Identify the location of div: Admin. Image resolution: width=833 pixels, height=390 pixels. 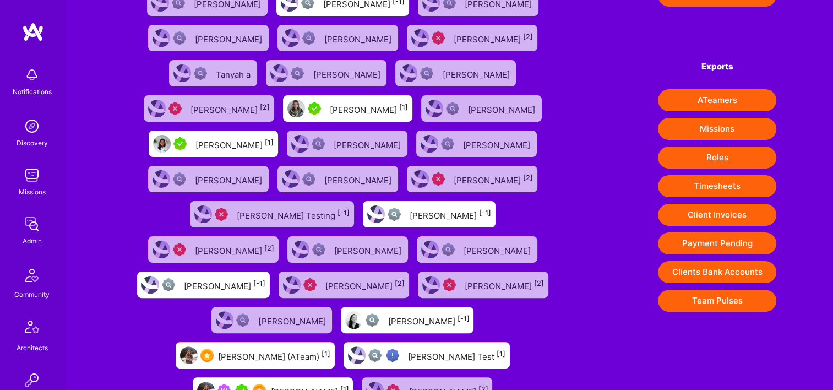
(32, 241).